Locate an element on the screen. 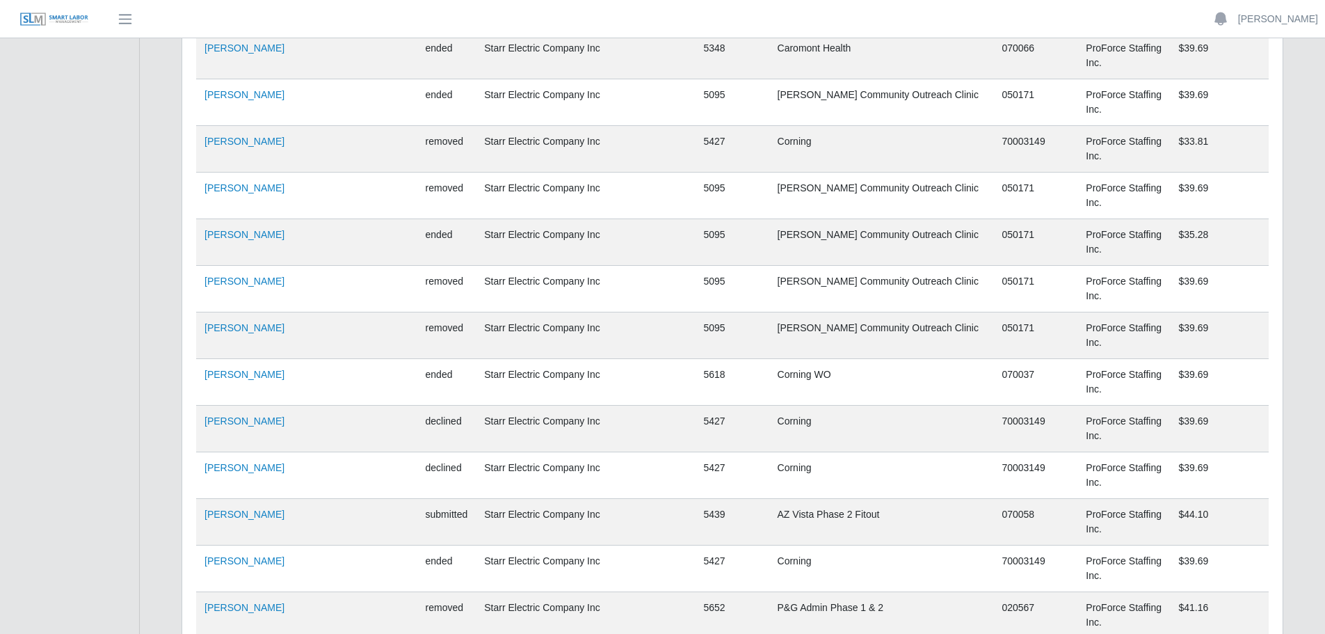 This screenshot has height=634, width=1325. td: $44.10 is located at coordinates (1219, 522).